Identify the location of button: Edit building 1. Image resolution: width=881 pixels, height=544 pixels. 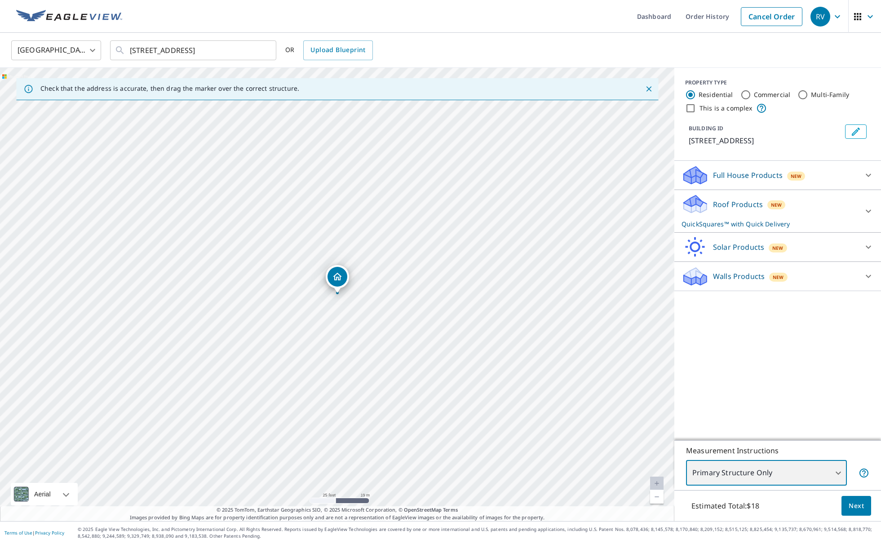
(856, 132).